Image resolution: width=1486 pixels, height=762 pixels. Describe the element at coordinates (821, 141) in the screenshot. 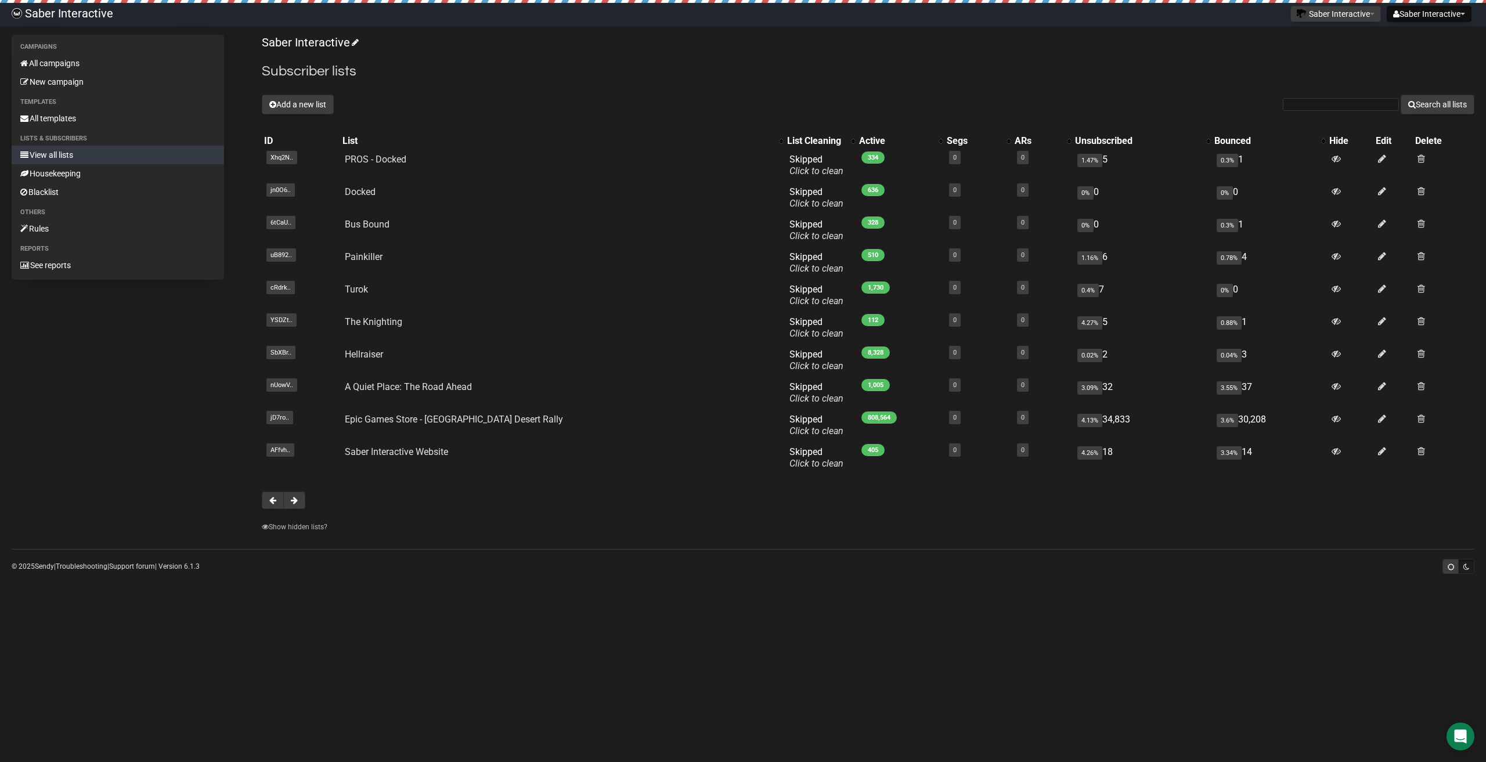

I see `th: List Cleaning: No sort applied, activate to apply an ascending sort` at that location.